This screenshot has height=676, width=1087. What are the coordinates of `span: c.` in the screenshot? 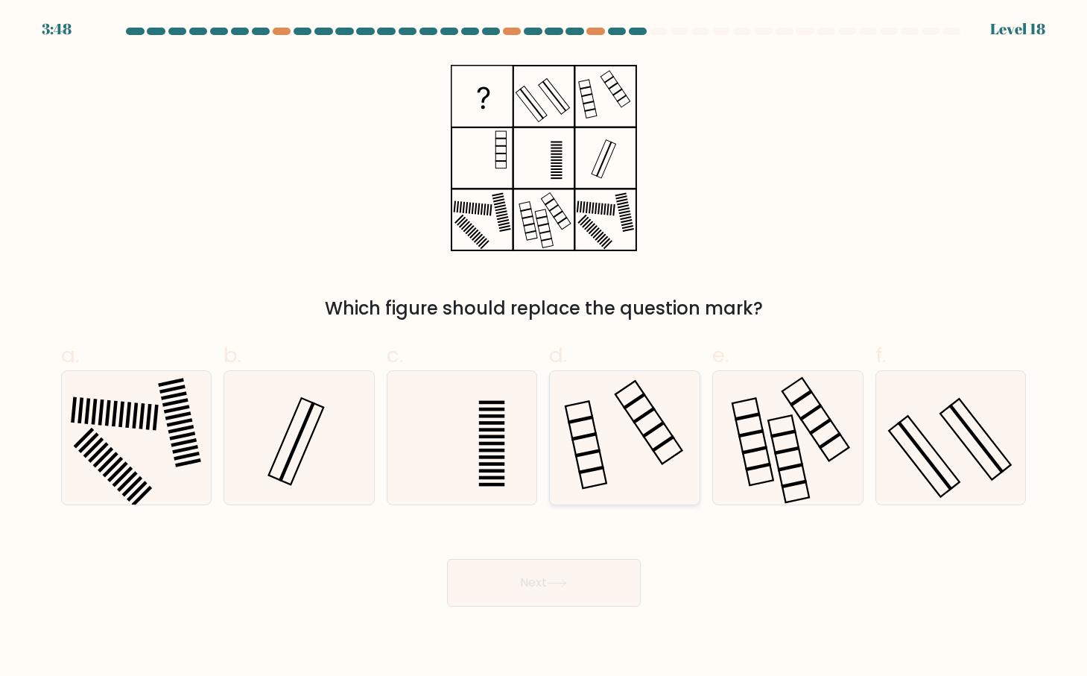 It's located at (395, 355).